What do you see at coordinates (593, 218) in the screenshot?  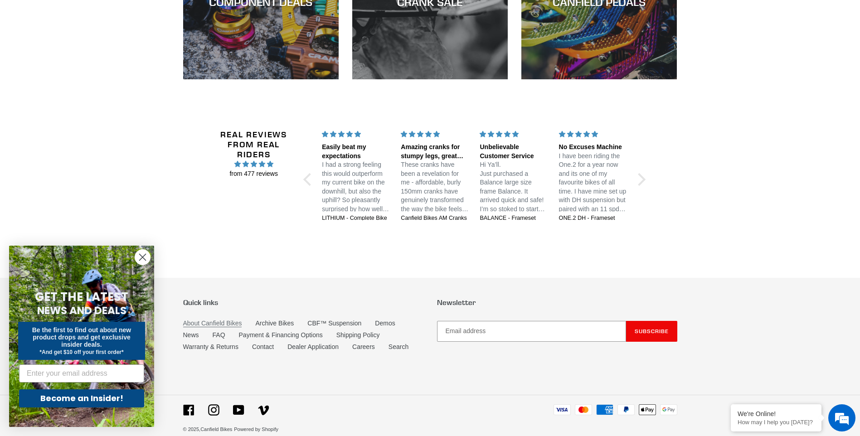 I see `a: ONE.2 DH - Frameset` at bounding box center [593, 218].